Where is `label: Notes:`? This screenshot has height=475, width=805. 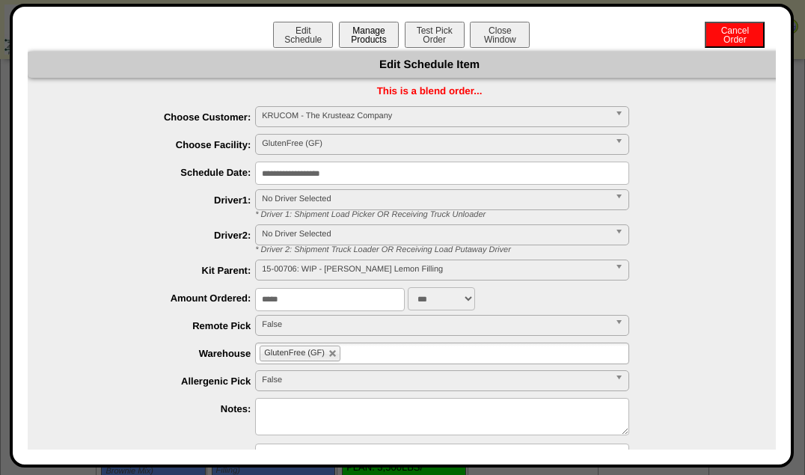 label: Notes: is located at coordinates (156, 408).